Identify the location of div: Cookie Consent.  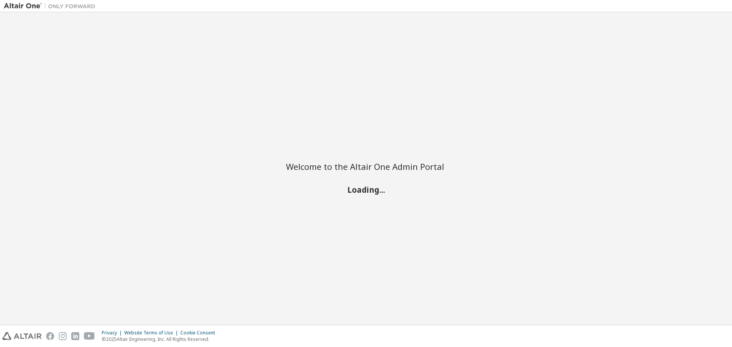
(200, 333).